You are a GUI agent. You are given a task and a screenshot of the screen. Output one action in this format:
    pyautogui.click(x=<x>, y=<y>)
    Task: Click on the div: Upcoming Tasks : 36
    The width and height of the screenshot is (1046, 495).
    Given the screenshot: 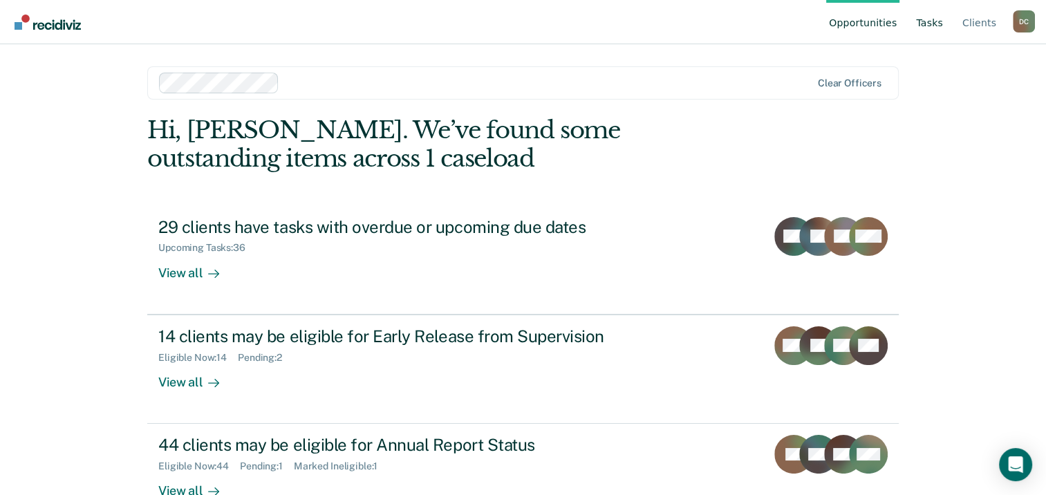 What is the action you would take?
    pyautogui.click(x=207, y=248)
    